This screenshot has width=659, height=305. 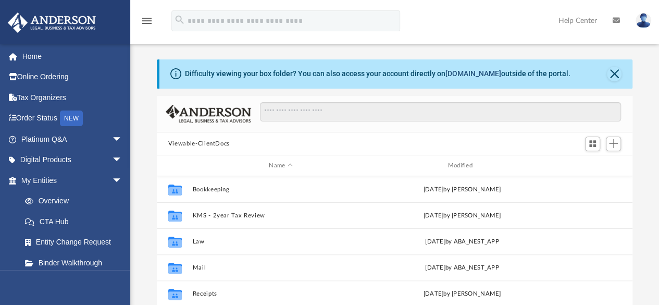 I want to click on i: search, so click(x=180, y=20).